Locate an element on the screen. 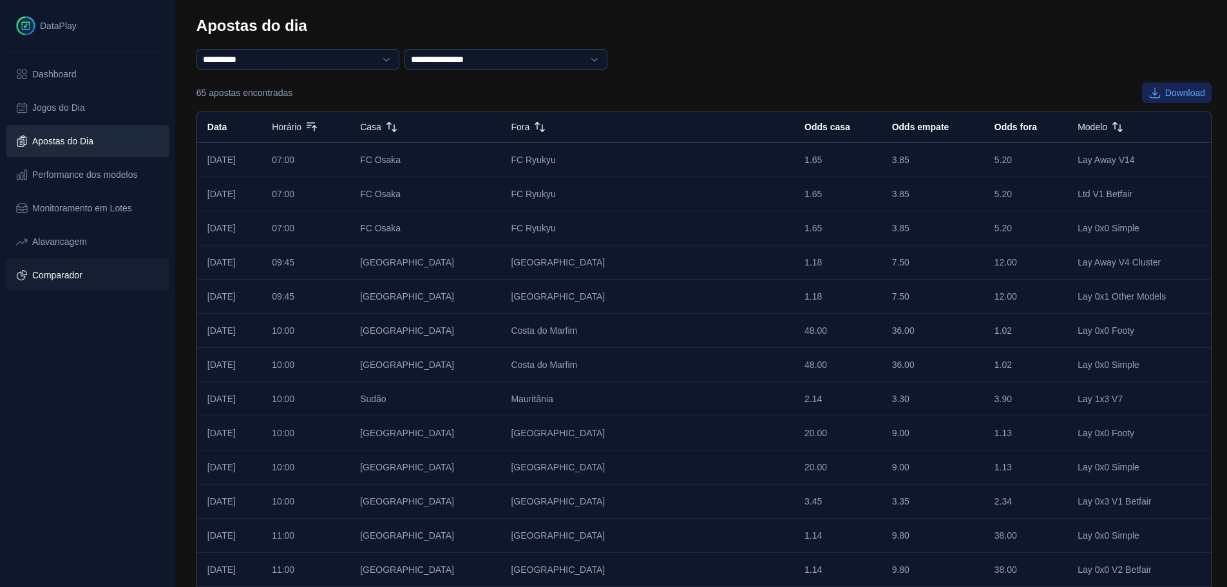 This screenshot has height=587, width=1227. td: 11:00 is located at coordinates (305, 535).